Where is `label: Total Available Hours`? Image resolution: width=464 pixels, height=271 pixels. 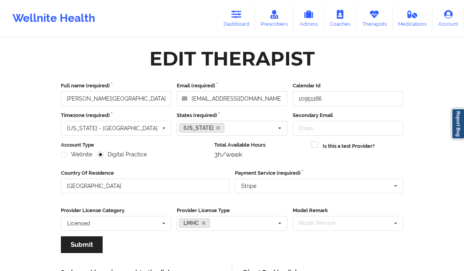
label: Total Available Hours is located at coordinates (260, 145).